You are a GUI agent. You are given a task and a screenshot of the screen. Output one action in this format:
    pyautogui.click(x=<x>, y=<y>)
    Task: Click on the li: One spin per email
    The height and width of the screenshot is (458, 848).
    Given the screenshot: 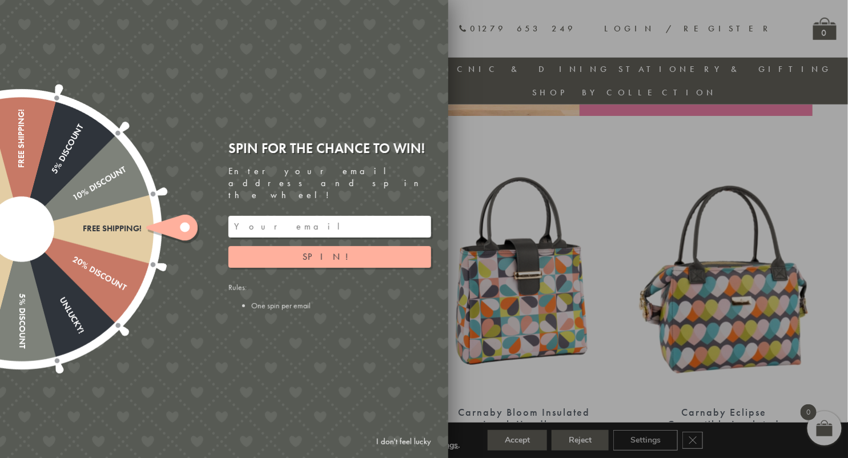 What is the action you would take?
    pyautogui.click(x=341, y=306)
    